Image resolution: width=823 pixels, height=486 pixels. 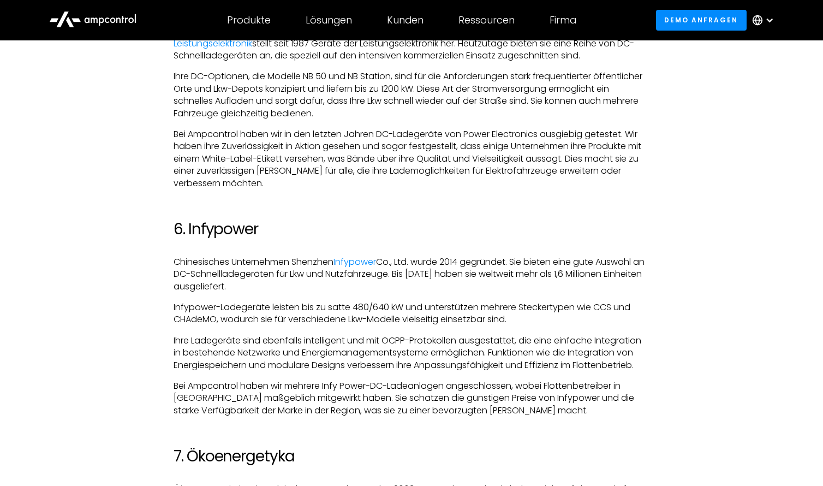 What do you see at coordinates (411, 352) in the screenshot?
I see `p: Ihre Ladegeräte sind ebenfalls intelligent und mit OCPP-Protokollen ausgestattet, die eine einfac...` at bounding box center [411, 352].